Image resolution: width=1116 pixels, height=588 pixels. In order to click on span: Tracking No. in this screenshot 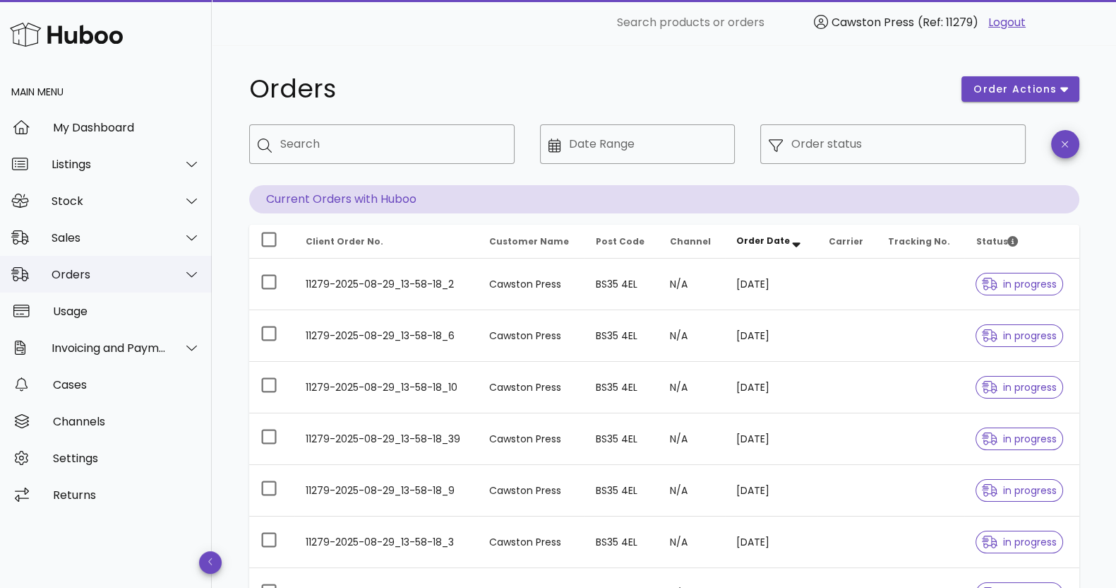, I will do `click(919, 241)`.